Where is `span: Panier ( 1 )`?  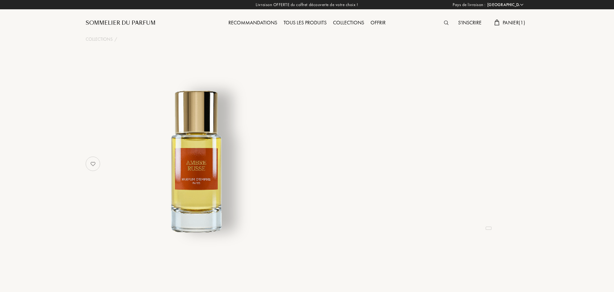
span: Panier ( 1 ) is located at coordinates (514, 22).